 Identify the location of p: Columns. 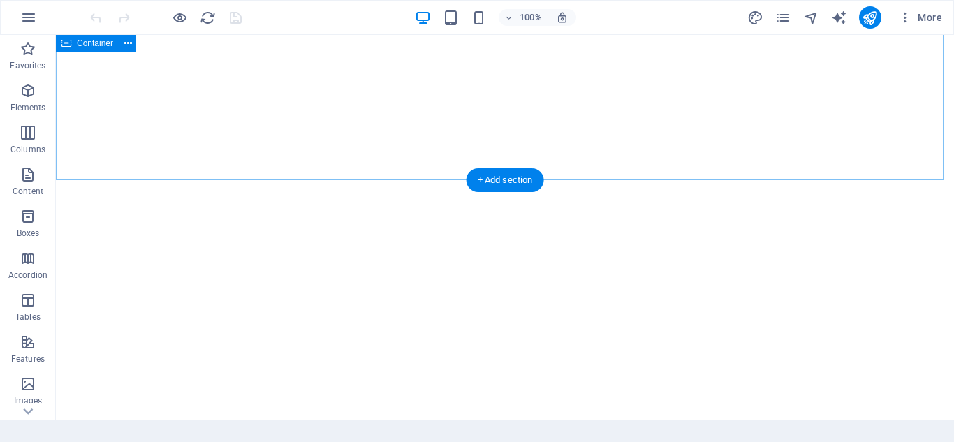
(28, 150).